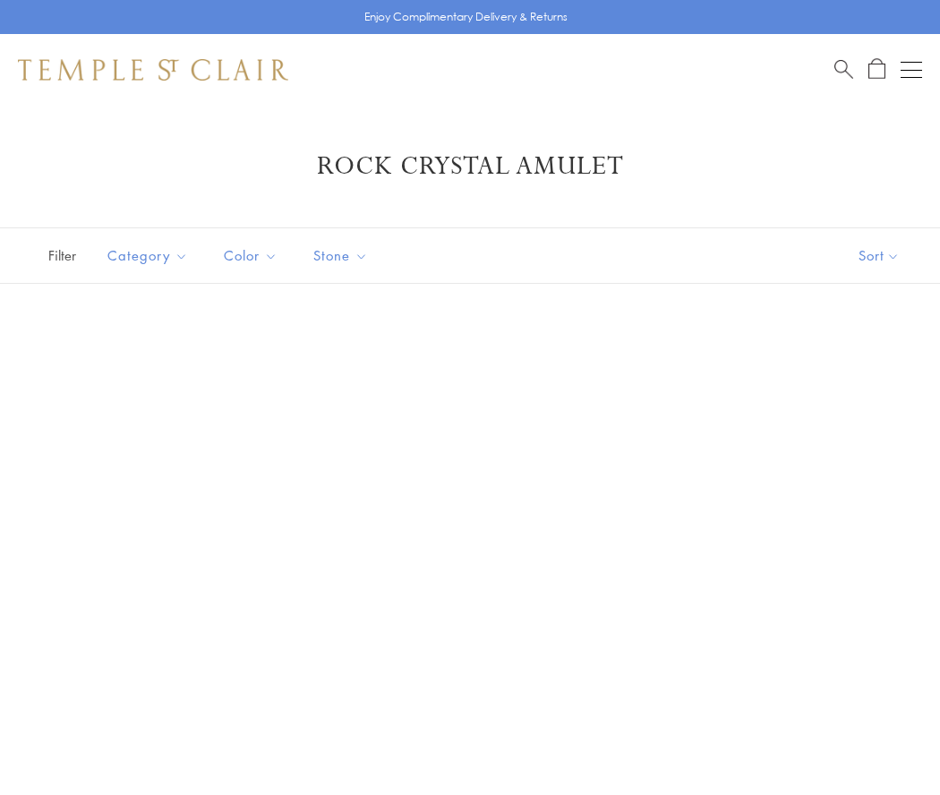 Image resolution: width=940 pixels, height=795 pixels. I want to click on button: Color, so click(251, 255).